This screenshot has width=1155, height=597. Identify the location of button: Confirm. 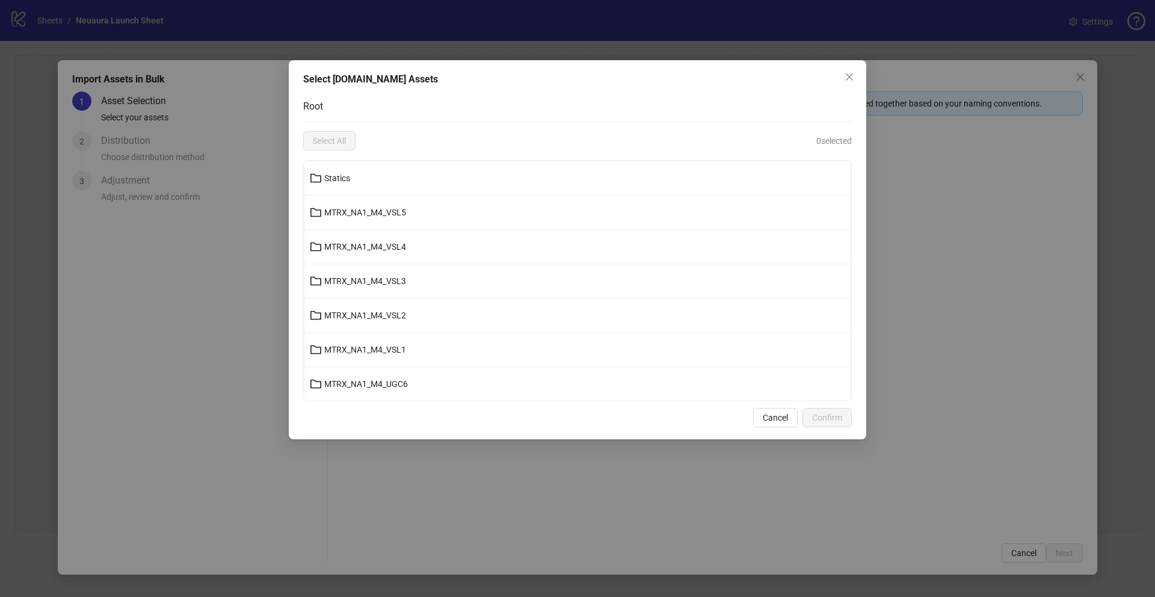
(827, 417).